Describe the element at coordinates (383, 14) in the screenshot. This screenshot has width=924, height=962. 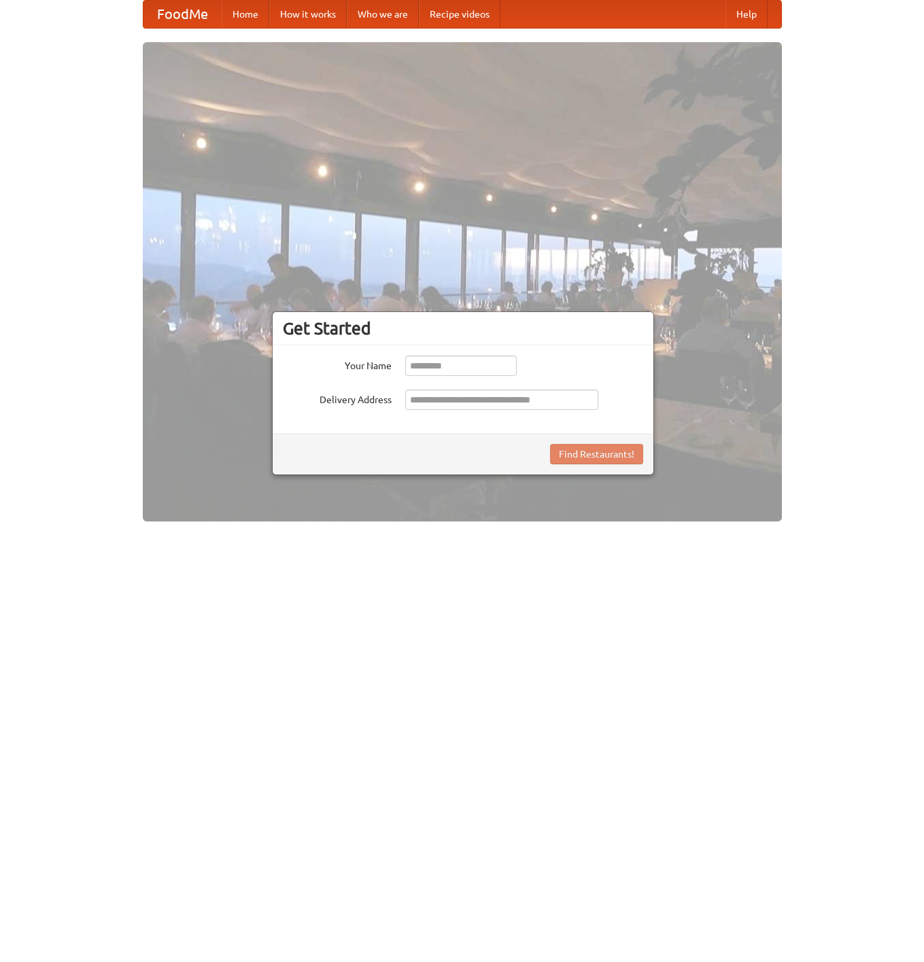
I see `a: Who we are` at that location.